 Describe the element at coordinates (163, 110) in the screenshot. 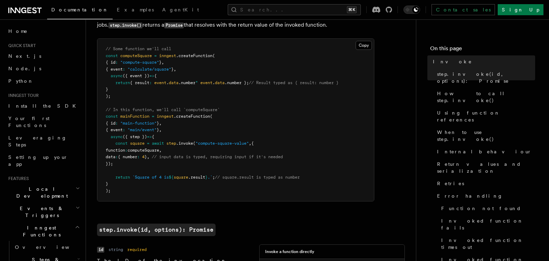

I see `span: // In this function, we'll call `computeSquare`` at that location.